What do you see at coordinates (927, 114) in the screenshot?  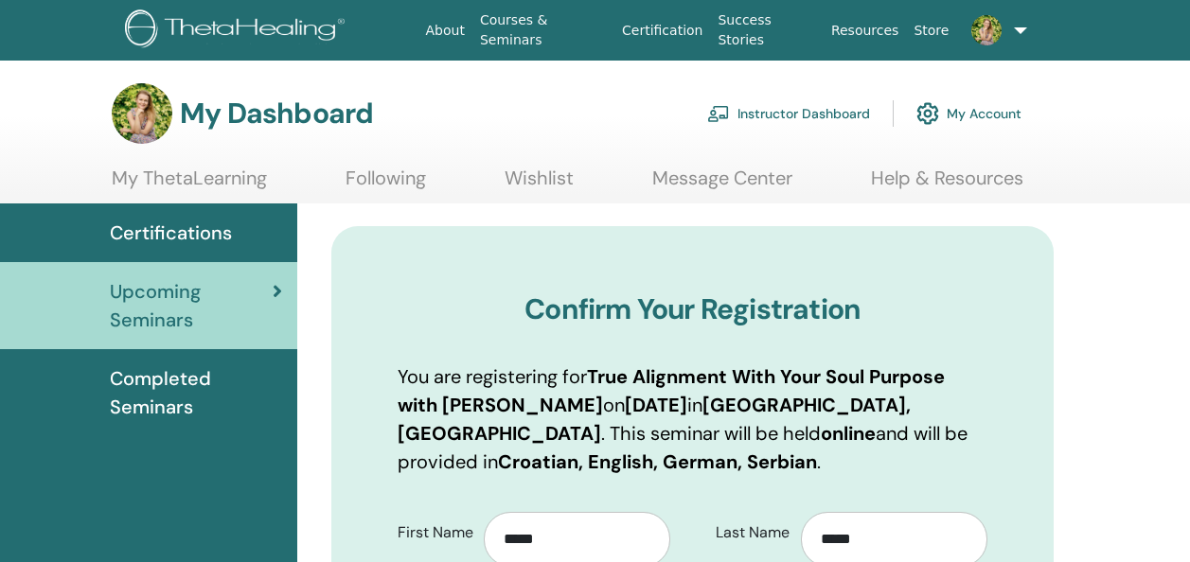 I see `img: cog.svg` at bounding box center [927, 114].